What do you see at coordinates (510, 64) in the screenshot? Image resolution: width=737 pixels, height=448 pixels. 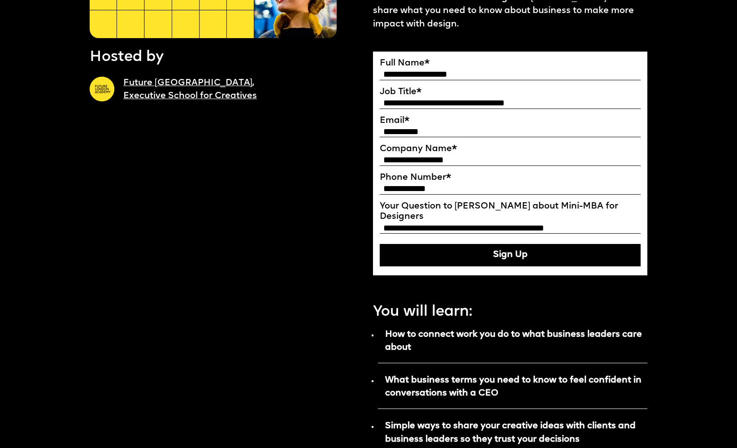 I see `label: Full Name` at bounding box center [510, 64].